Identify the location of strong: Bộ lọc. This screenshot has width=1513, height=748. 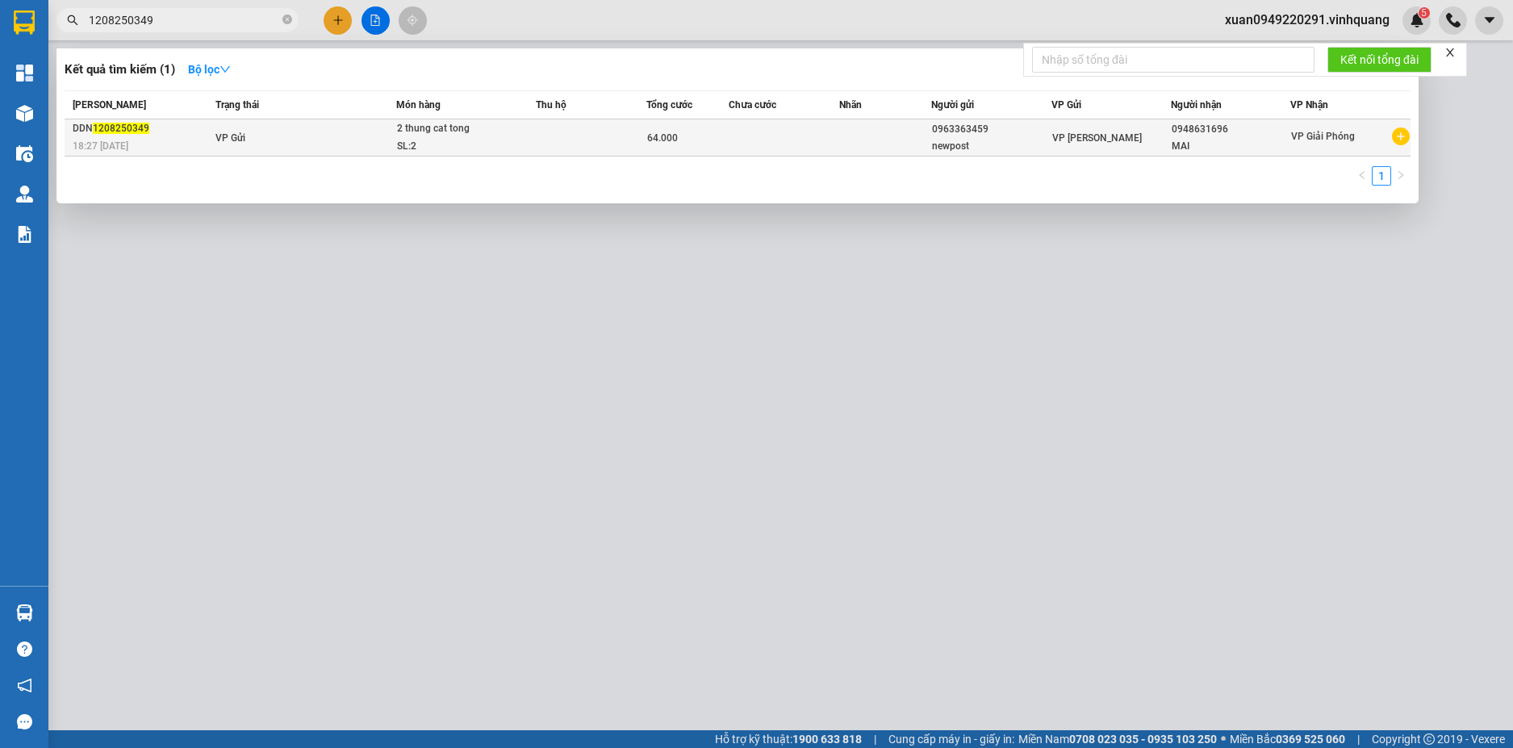
(209, 69).